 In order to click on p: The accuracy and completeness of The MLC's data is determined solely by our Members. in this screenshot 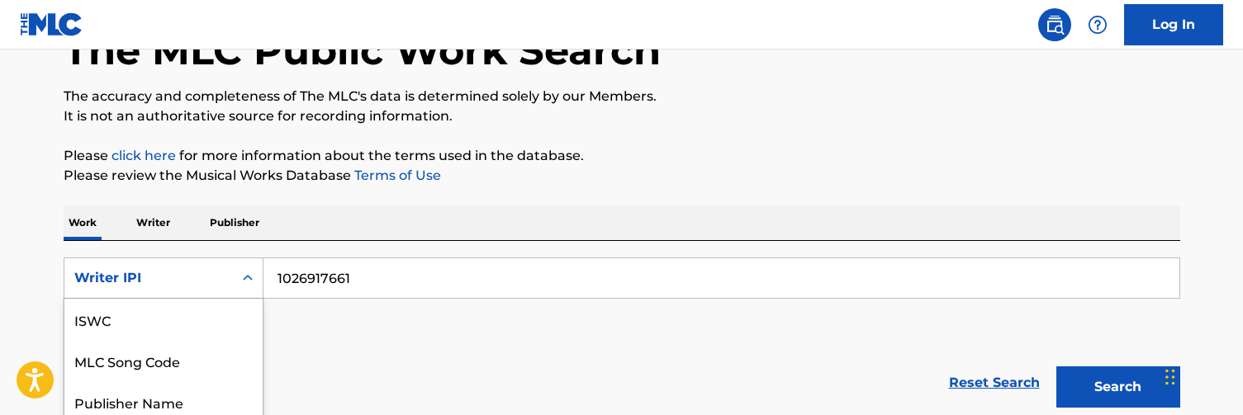, I will do `click(622, 97)`.